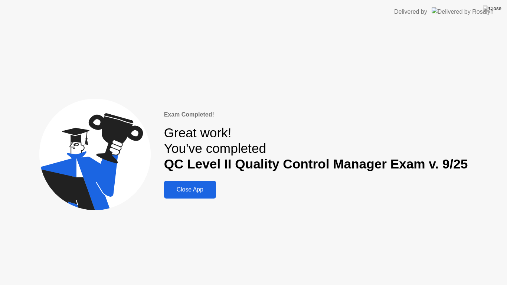 This screenshot has height=285, width=507. Describe the element at coordinates (316, 115) in the screenshot. I see `div: Exam Completed!` at that location.